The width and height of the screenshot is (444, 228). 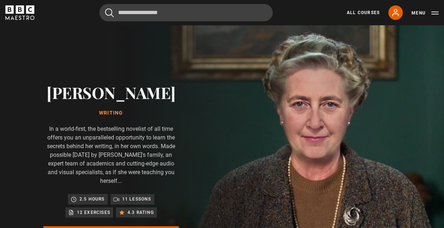 I want to click on input: Search, so click(x=186, y=13).